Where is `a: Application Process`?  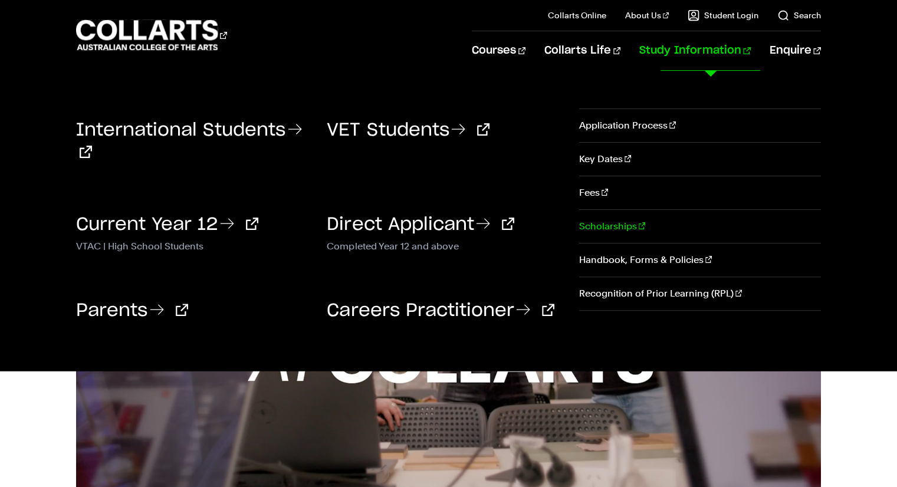 a: Application Process is located at coordinates (700, 126).